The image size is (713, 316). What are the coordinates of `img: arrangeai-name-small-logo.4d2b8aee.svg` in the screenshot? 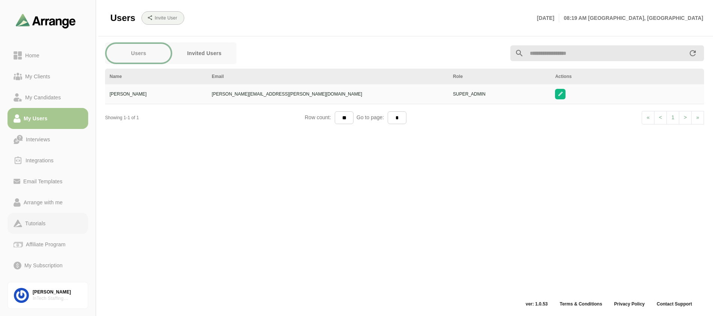 It's located at (46, 21).